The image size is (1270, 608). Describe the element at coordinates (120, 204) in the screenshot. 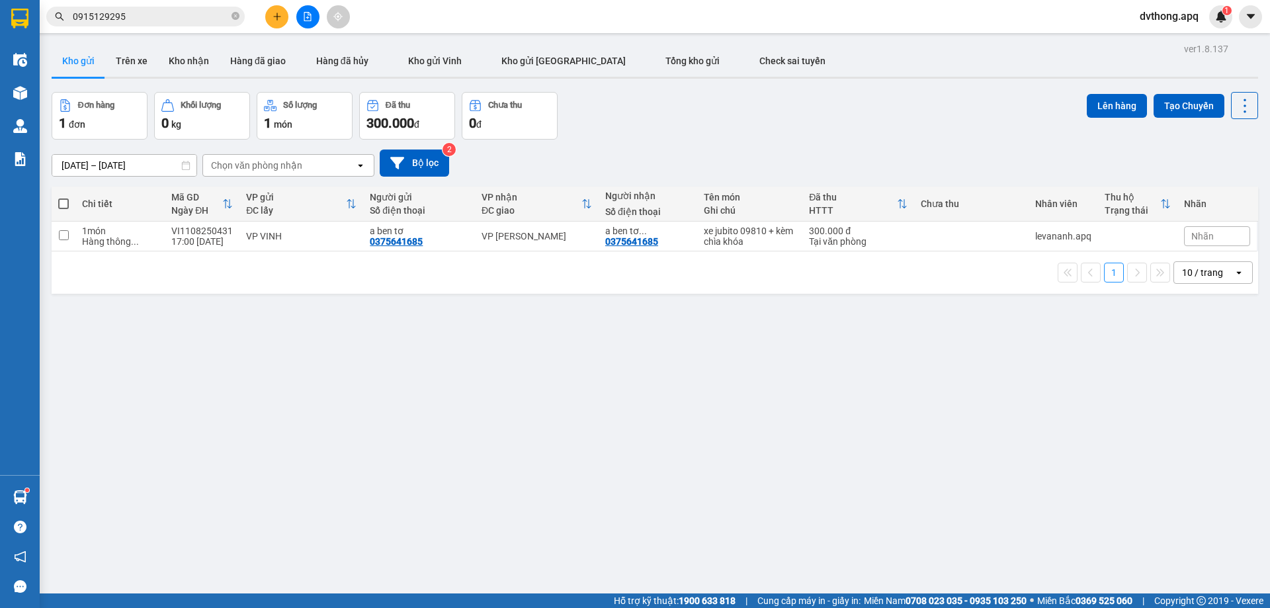

I see `div: Chi tiết` at that location.